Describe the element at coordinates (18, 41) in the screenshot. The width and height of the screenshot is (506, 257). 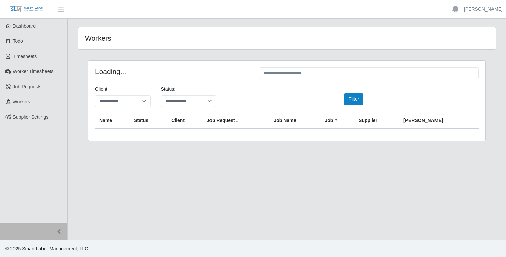
I see `span: Todo` at that location.